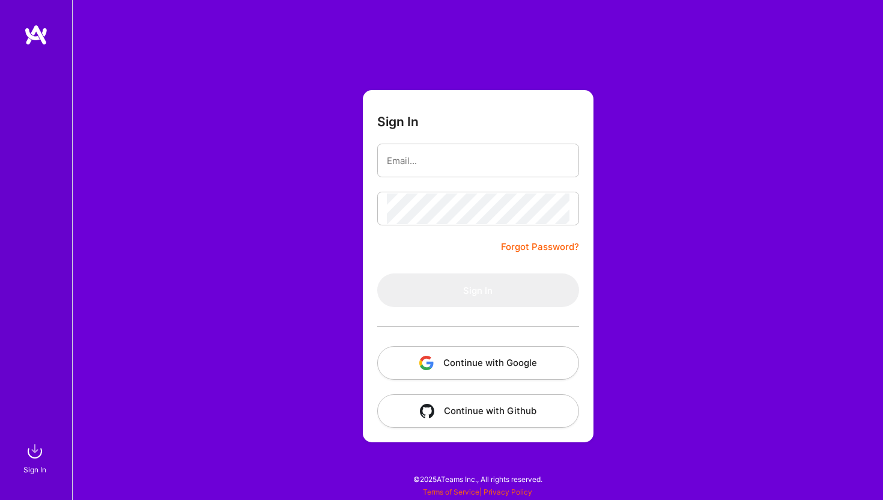 The height and width of the screenshot is (500, 883). What do you see at coordinates (478, 160) in the screenshot?
I see `input: Email...` at bounding box center [478, 160].